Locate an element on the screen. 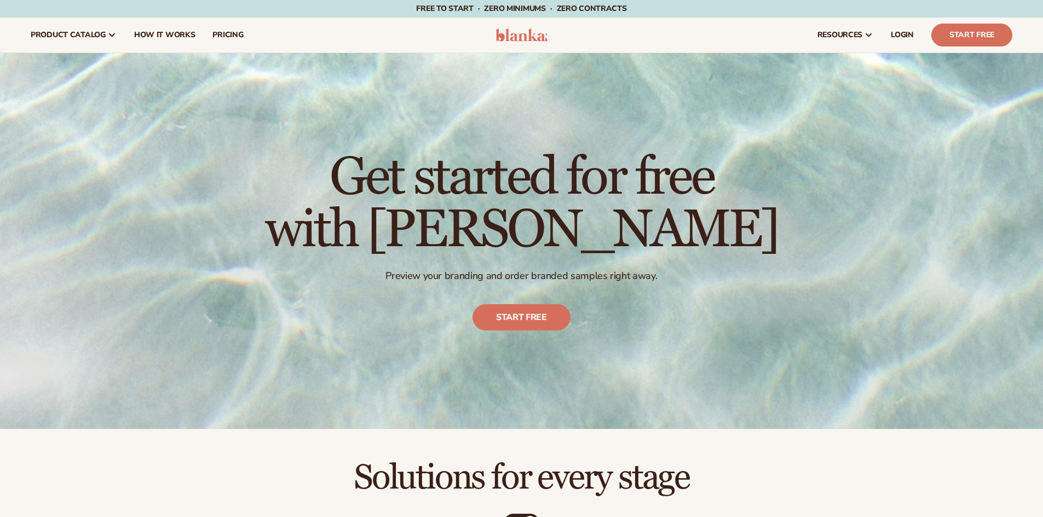 The height and width of the screenshot is (517, 1043). p: Preview your branding and order branded samples right away. is located at coordinates (521, 276).